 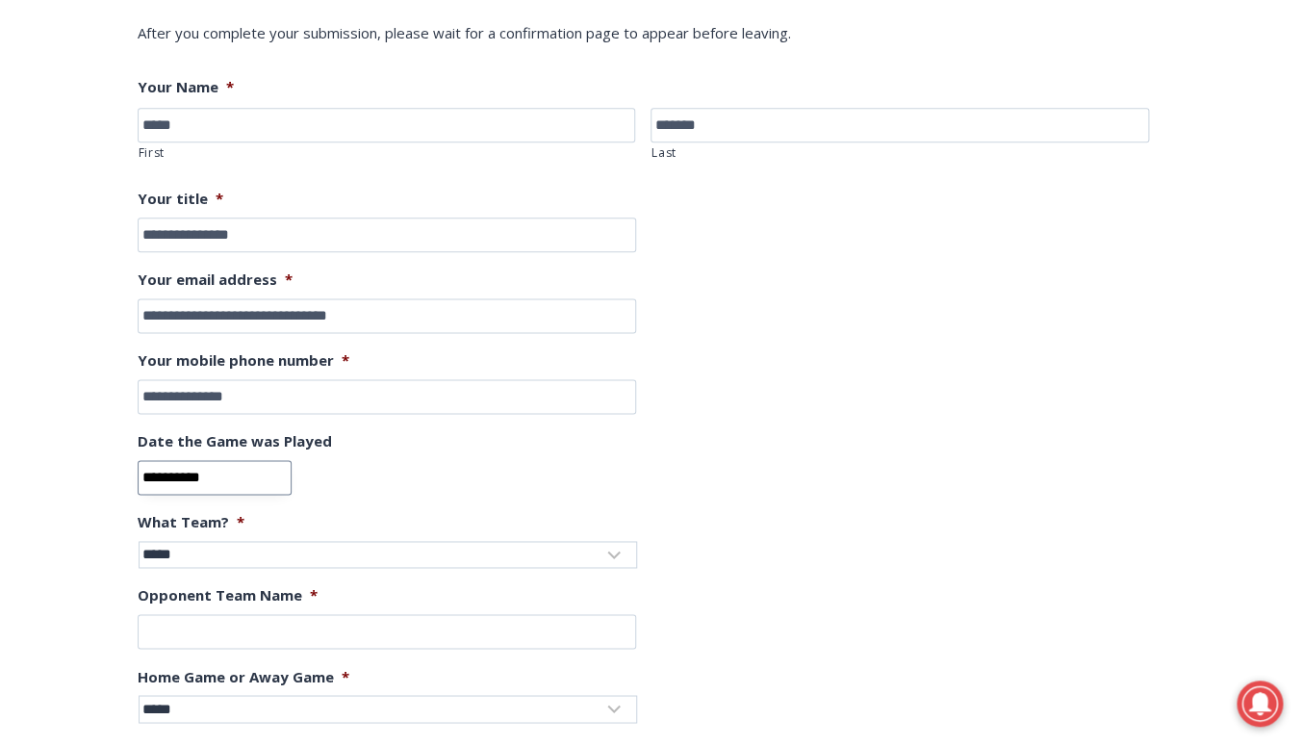 What do you see at coordinates (651, 33) in the screenshot?
I see `p: After you complete your submission, please wait for a confirmation page to appear before leaving.` at bounding box center [651, 33].